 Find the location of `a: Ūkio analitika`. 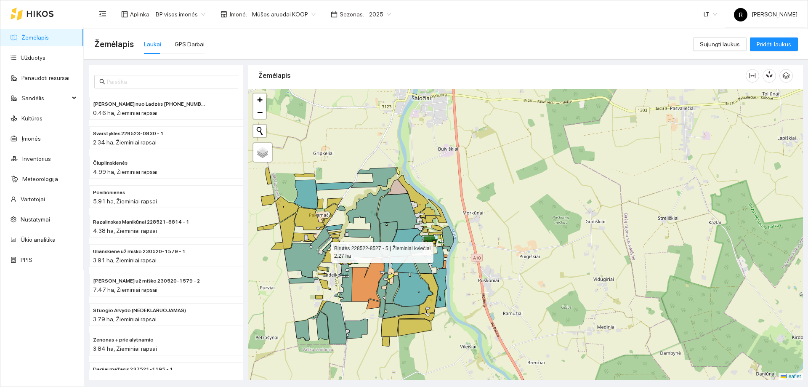

a: Ūkio analitika is located at coordinates (38, 240).